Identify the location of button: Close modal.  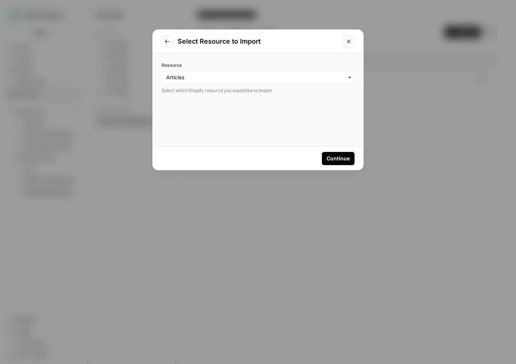
(349, 42).